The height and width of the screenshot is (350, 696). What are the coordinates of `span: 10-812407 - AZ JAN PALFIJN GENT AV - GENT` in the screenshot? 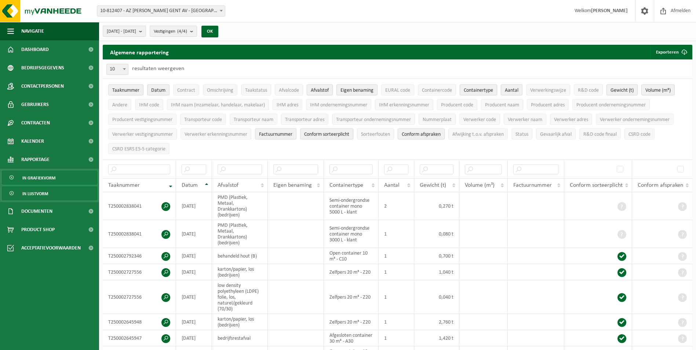 It's located at (161, 11).